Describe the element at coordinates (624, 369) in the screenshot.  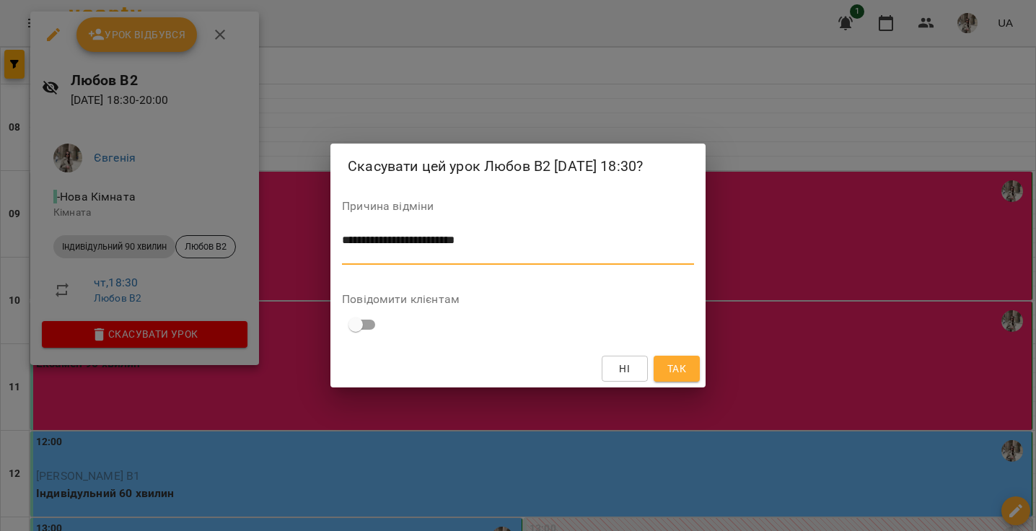
I see `span: Ні` at that location.